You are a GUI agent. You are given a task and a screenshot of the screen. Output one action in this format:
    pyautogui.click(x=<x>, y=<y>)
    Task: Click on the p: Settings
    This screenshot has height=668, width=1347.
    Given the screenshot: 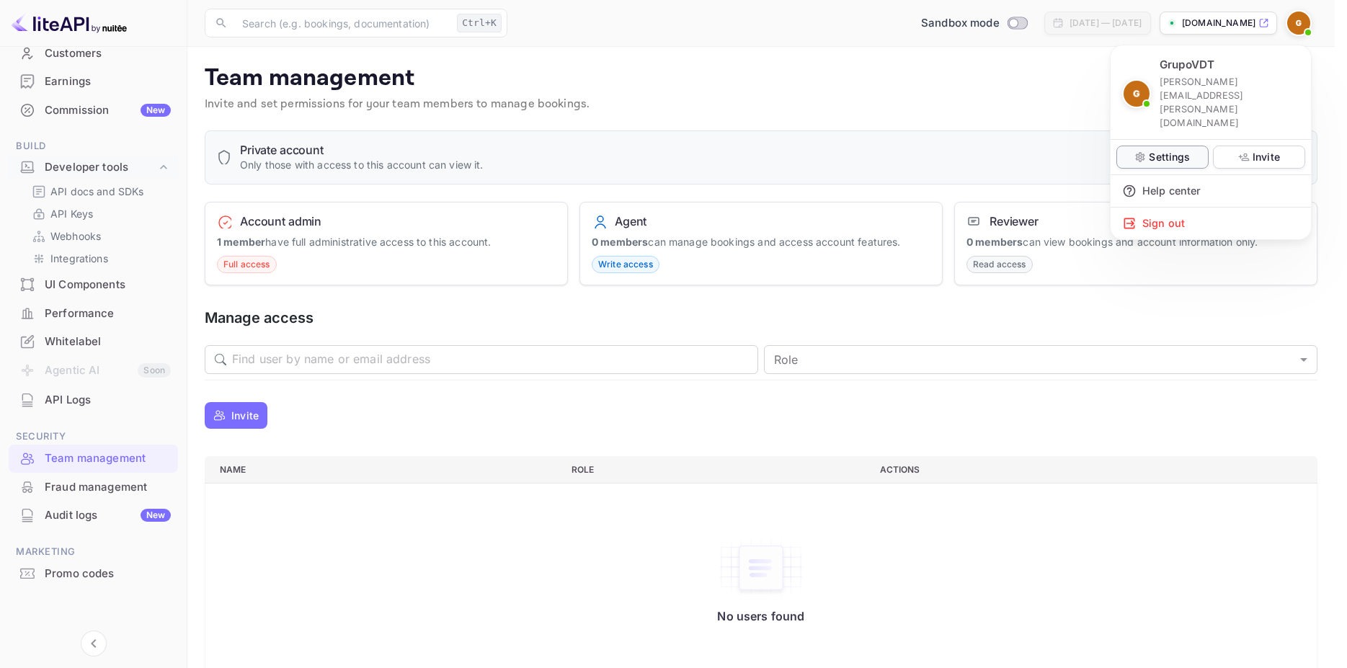 What is the action you would take?
    pyautogui.click(x=1169, y=156)
    